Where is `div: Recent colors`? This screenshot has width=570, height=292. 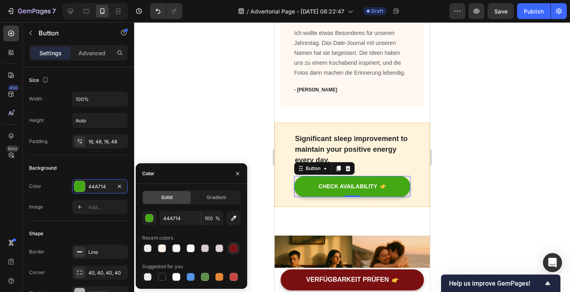 div: Recent colors is located at coordinates (158, 238).